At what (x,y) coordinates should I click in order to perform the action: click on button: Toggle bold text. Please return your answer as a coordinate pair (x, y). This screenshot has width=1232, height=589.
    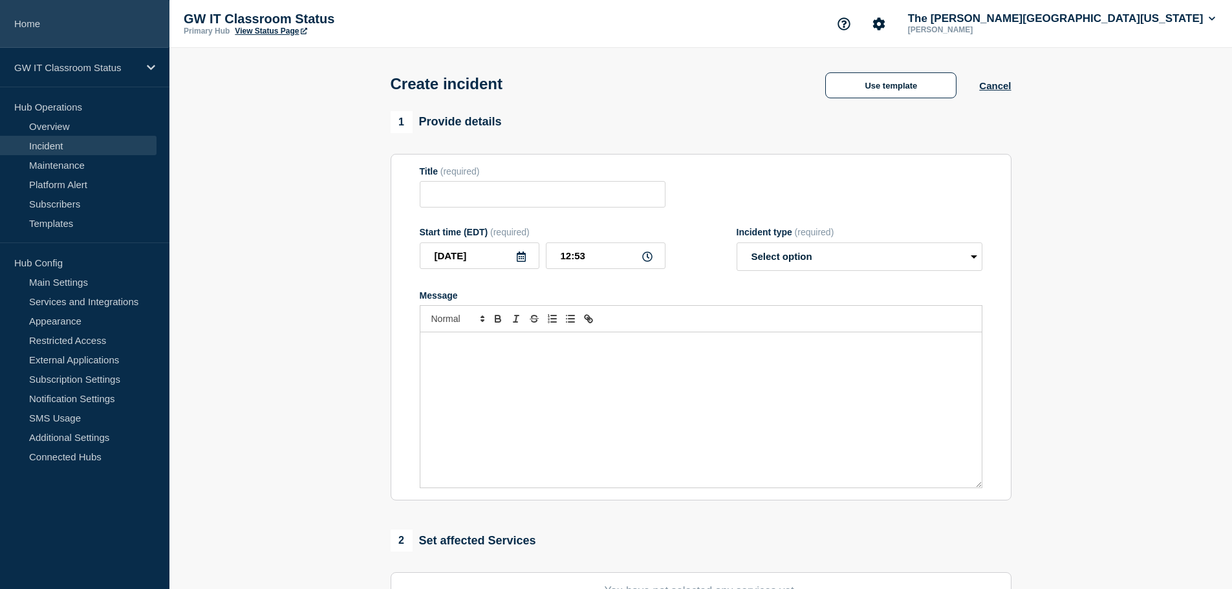
    Looking at the image, I should click on (498, 319).